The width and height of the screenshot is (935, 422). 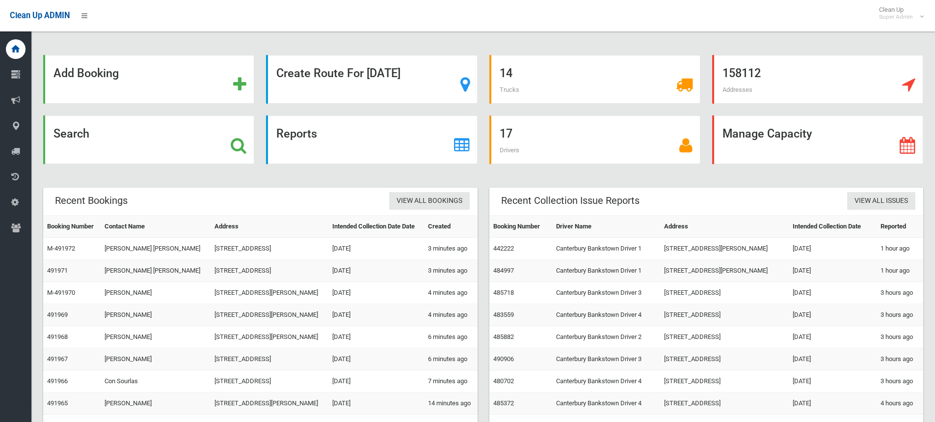 I want to click on a: 485718, so click(x=504, y=292).